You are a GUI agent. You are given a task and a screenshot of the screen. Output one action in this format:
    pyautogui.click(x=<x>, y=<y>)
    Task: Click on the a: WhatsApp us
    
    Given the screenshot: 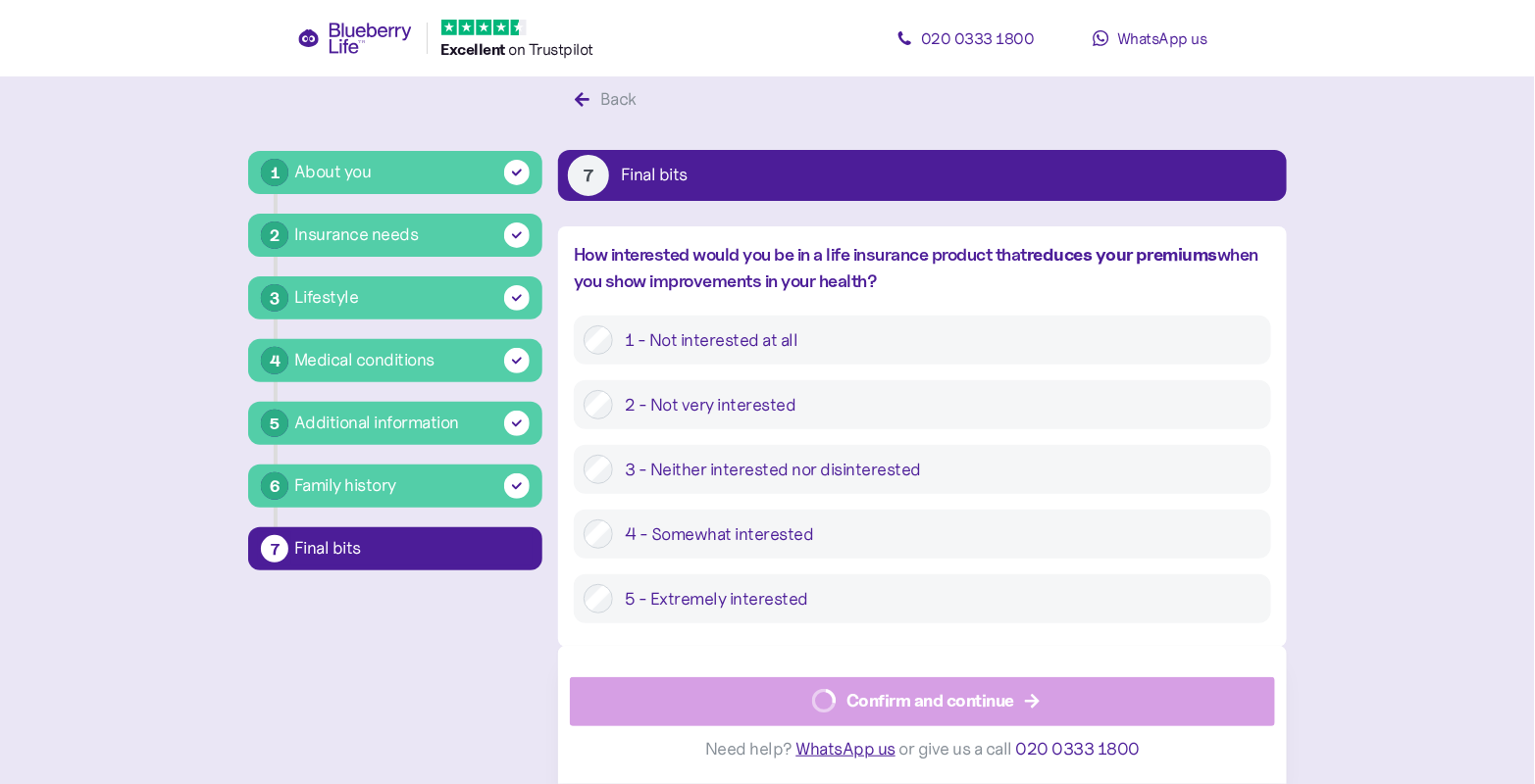 What is the action you would take?
    pyautogui.click(x=1150, y=39)
    